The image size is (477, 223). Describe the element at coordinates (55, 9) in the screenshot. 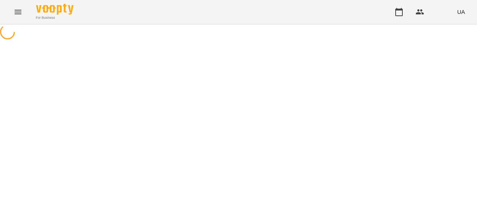

I see `img: Voopty Logo` at that location.